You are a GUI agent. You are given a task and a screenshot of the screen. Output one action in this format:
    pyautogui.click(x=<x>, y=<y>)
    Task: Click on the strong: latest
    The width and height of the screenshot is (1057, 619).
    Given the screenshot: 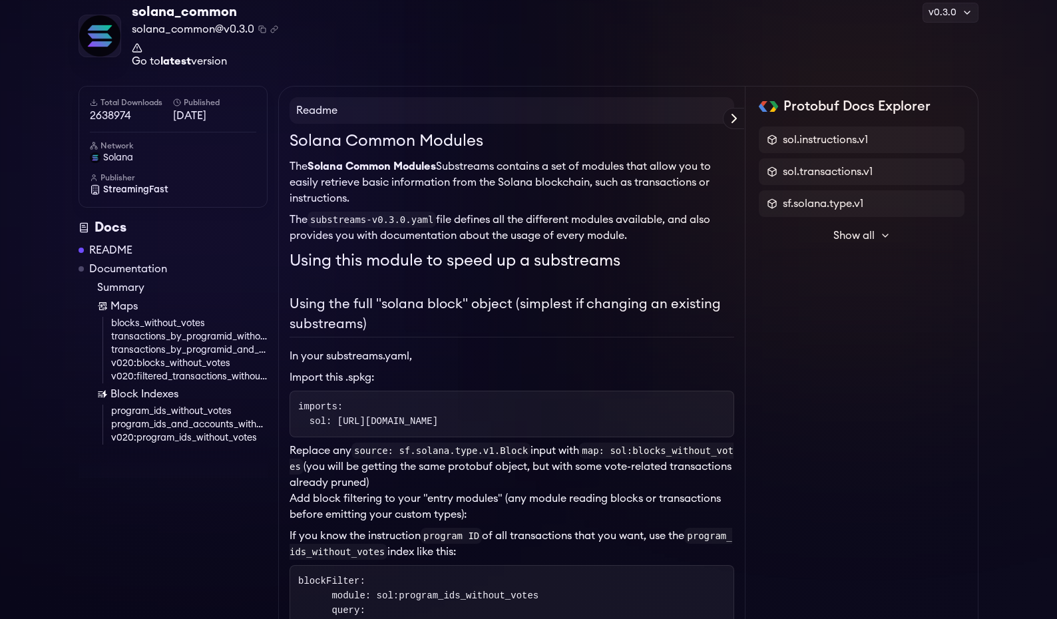 What is the action you would take?
    pyautogui.click(x=176, y=61)
    